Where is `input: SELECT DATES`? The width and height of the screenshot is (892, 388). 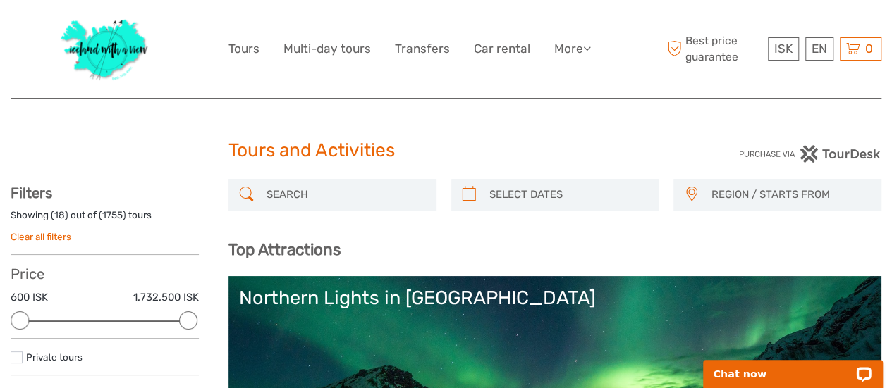 input: SELECT DATES is located at coordinates (568, 195).